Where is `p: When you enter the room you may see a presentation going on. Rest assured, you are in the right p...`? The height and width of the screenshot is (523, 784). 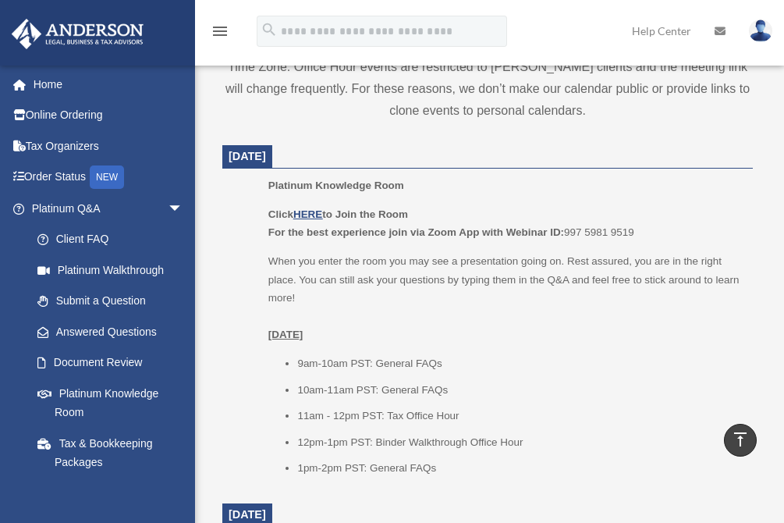
p: When you enter the room you may see a presentation going on. Rest assured, you are in the right p... is located at coordinates (505, 298).